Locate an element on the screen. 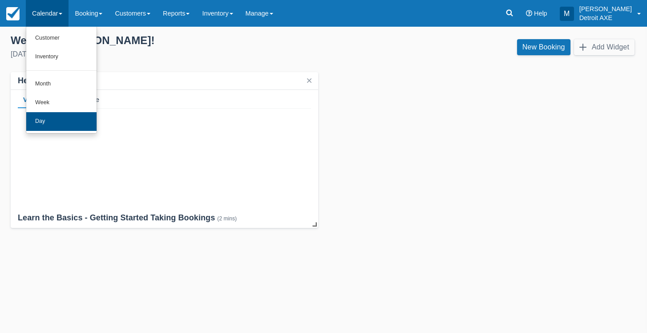 The image size is (647, 333). img: checkfront-main-nav-mini-logo.png is located at coordinates (13, 14).